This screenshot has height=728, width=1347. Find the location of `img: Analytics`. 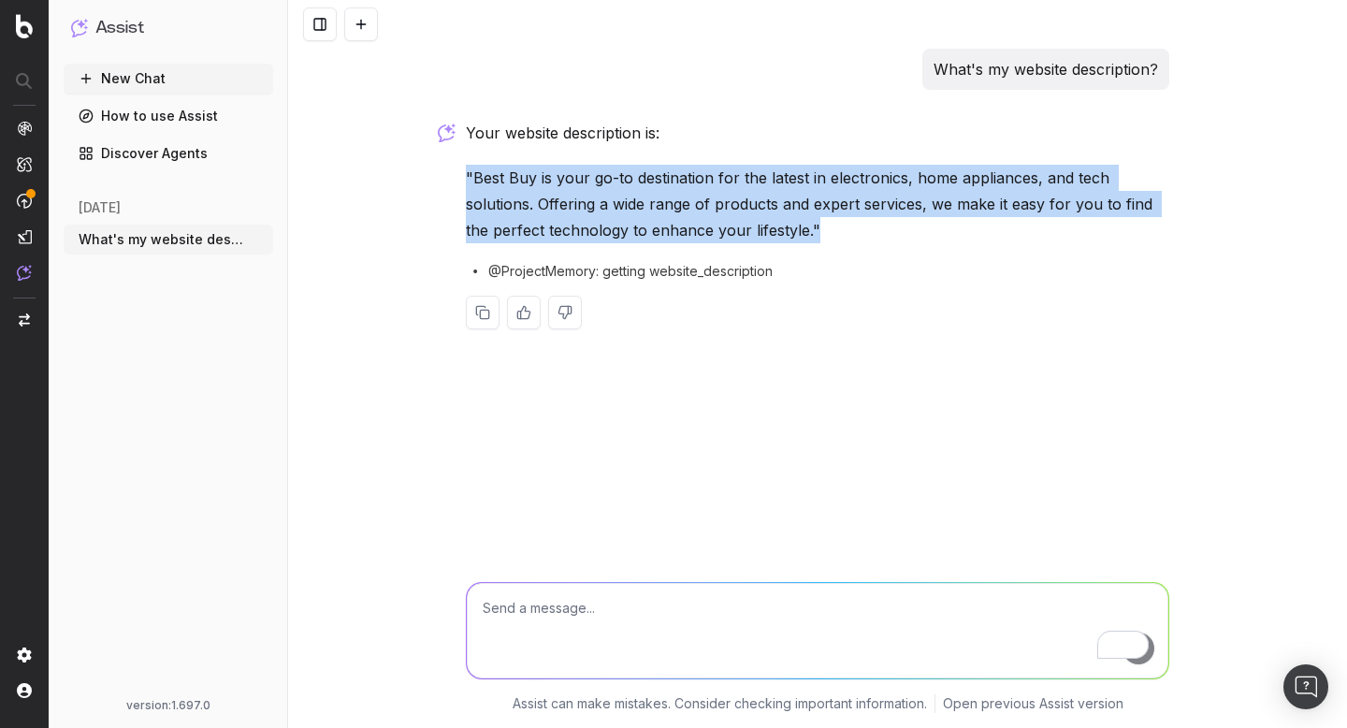

img: Analytics is located at coordinates (24, 128).